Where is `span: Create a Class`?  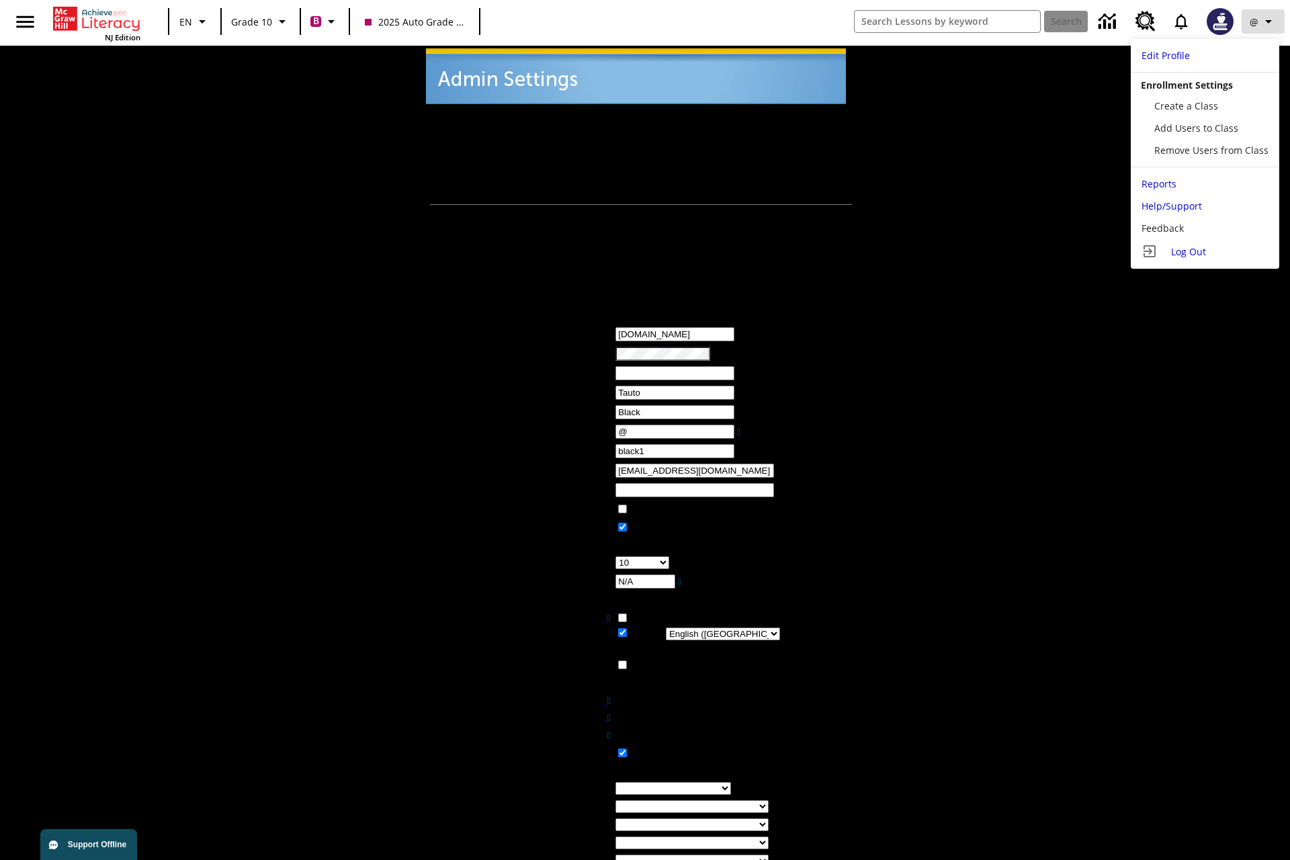
span: Create a Class is located at coordinates (1186, 105).